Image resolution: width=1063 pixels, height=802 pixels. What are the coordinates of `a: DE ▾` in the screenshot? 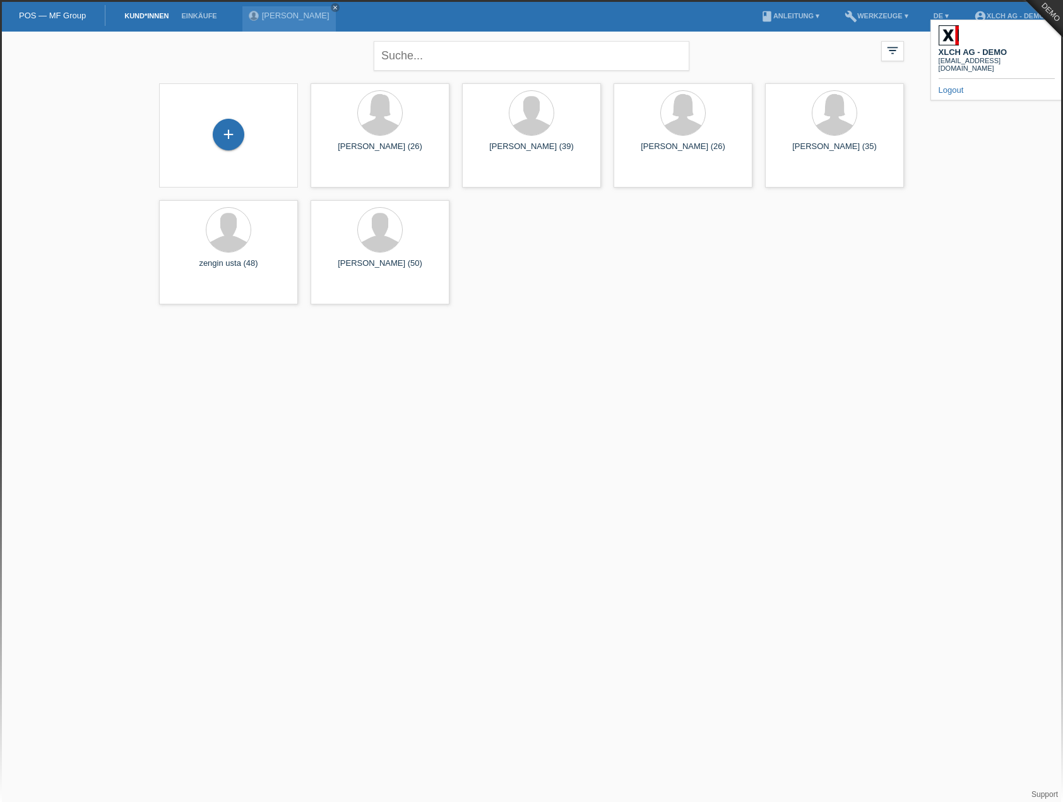 It's located at (941, 16).